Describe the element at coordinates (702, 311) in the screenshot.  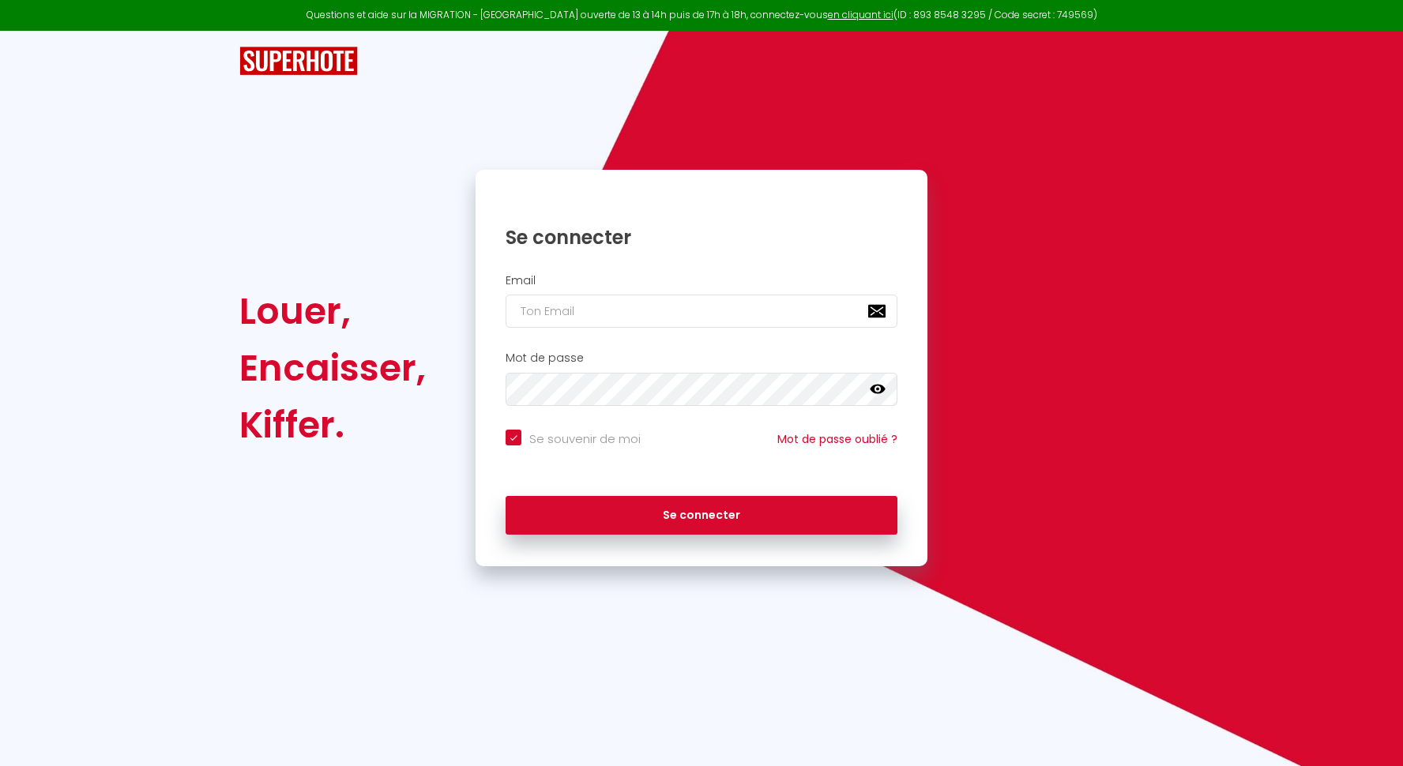
I see `input: Ton Email` at that location.